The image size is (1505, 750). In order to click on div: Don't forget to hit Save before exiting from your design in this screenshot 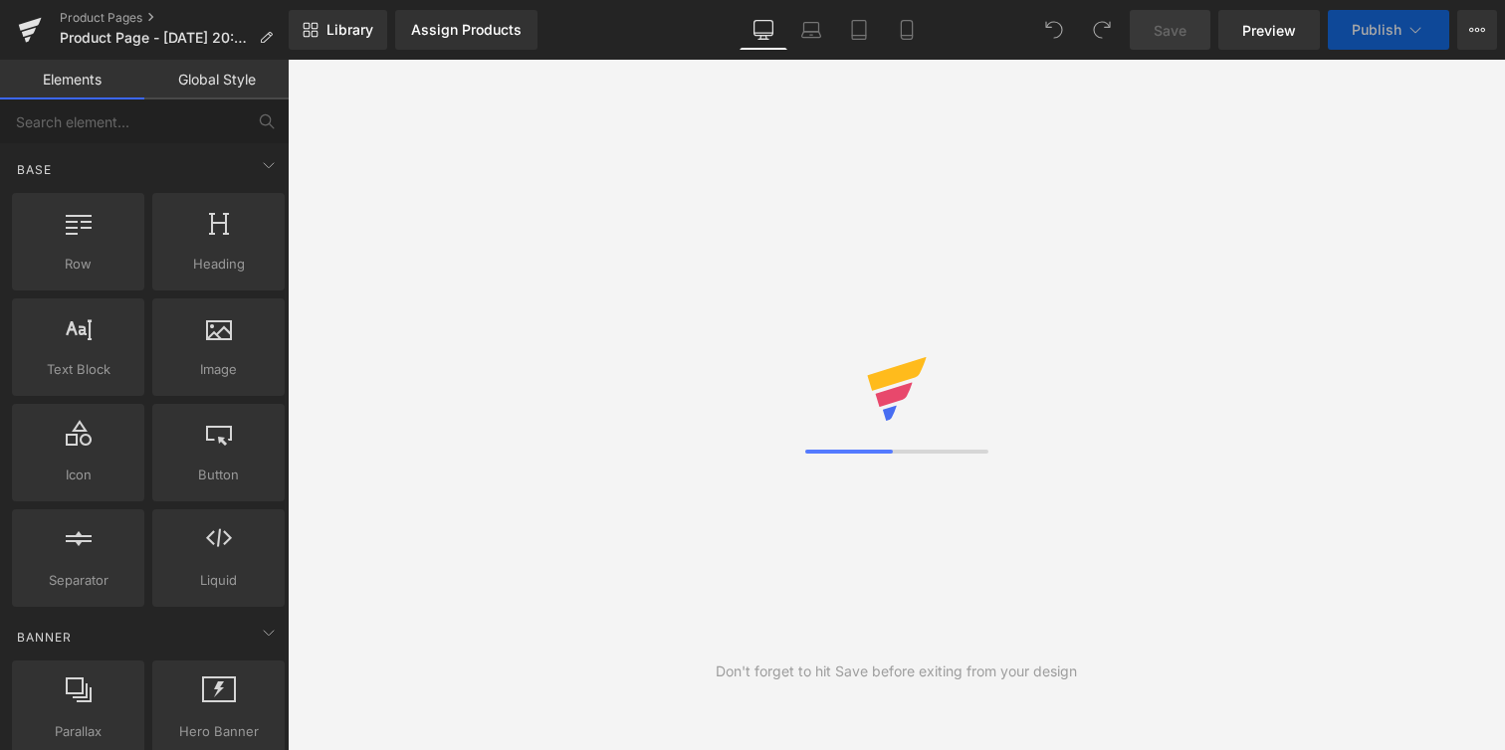, I will do `click(896, 672)`.